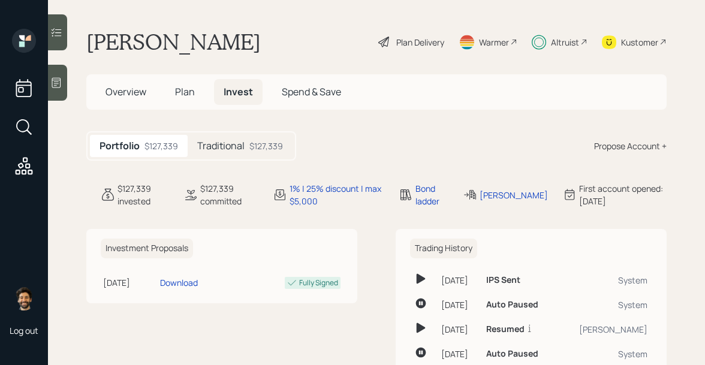 This screenshot has width=705, height=365. I want to click on div: Bond ladder, so click(432, 195).